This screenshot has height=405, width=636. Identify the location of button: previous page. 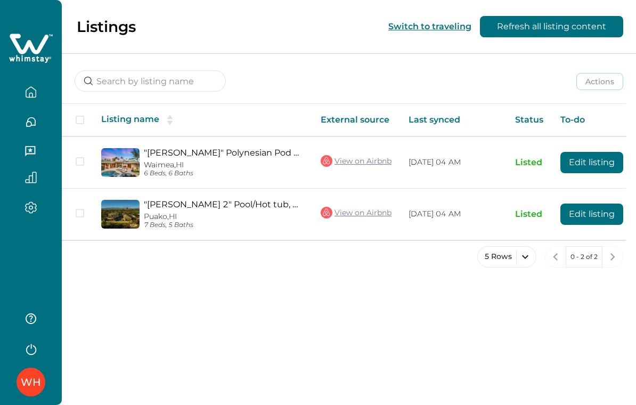
(555, 257).